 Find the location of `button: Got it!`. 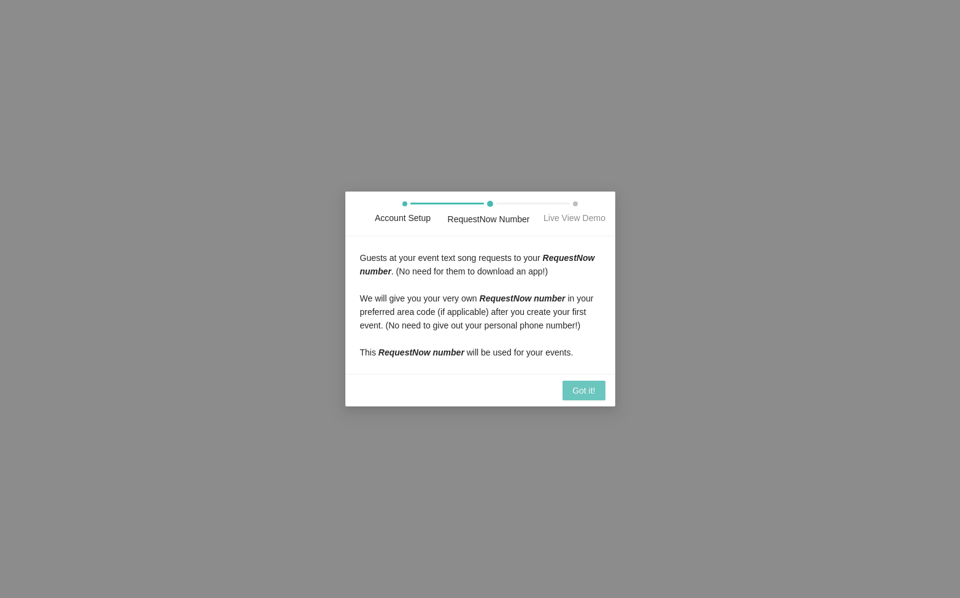

button: Got it! is located at coordinates (583, 390).